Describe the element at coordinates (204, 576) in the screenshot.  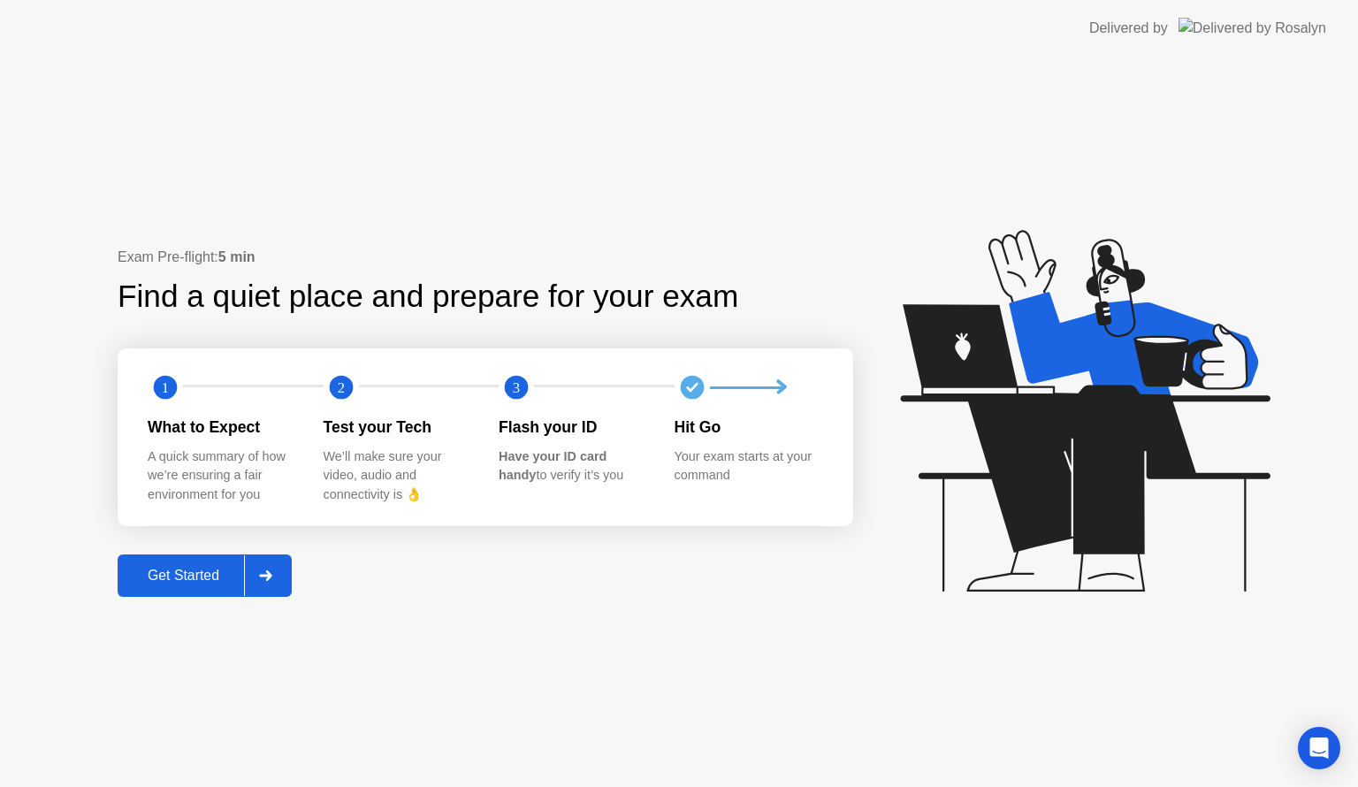
I see `button: Get Started` at that location.